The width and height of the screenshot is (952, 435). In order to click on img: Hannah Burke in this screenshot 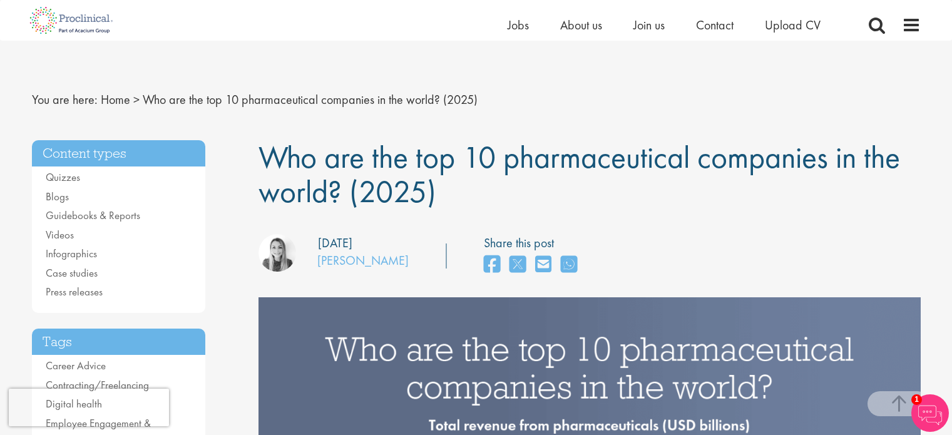, I will do `click(277, 253)`.